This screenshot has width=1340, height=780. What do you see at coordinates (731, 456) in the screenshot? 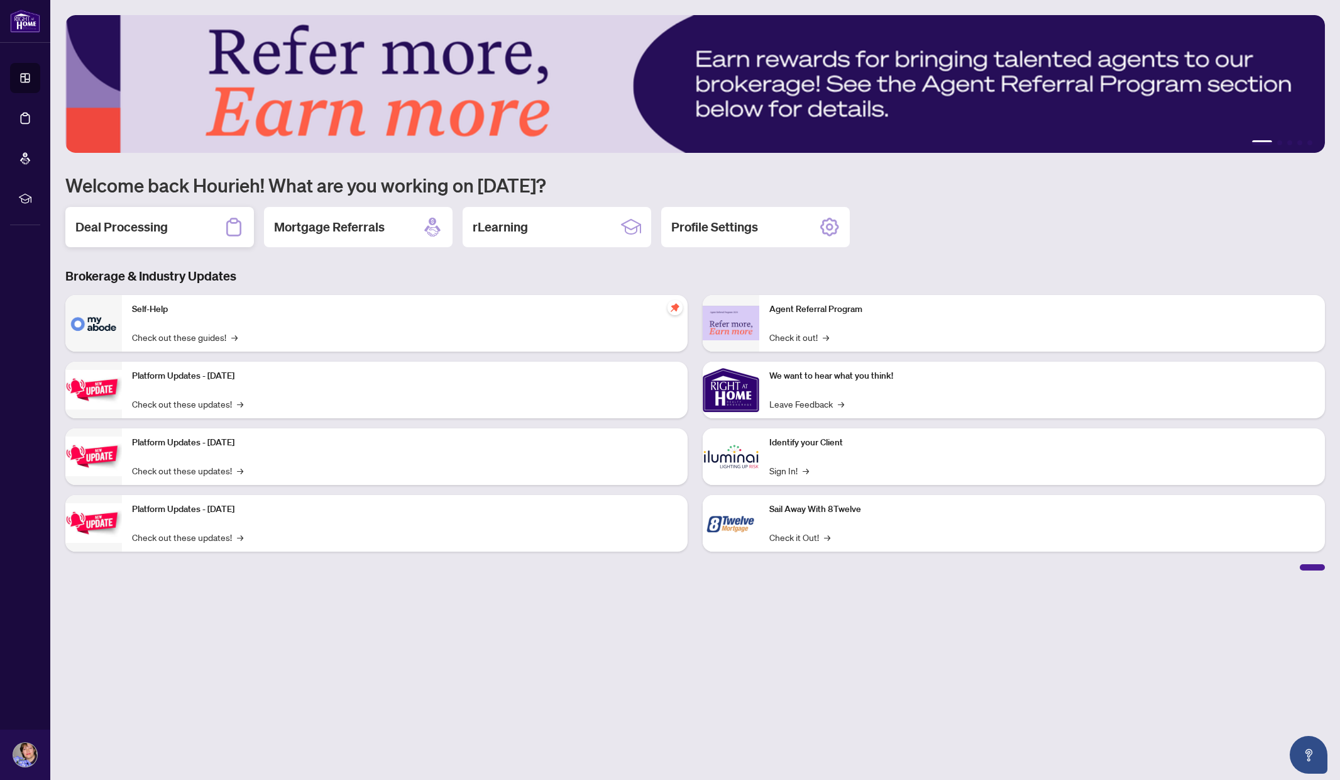
I see `img: Identify your Client` at bounding box center [731, 456].